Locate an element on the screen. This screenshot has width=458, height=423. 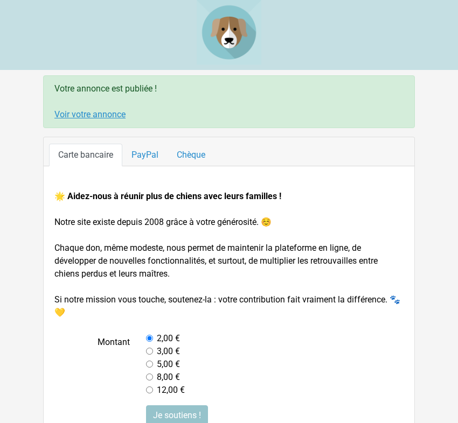
strong: 🌟 Aidez-nous à réunir plus de chiens avec leurs familles ! is located at coordinates (167, 196).